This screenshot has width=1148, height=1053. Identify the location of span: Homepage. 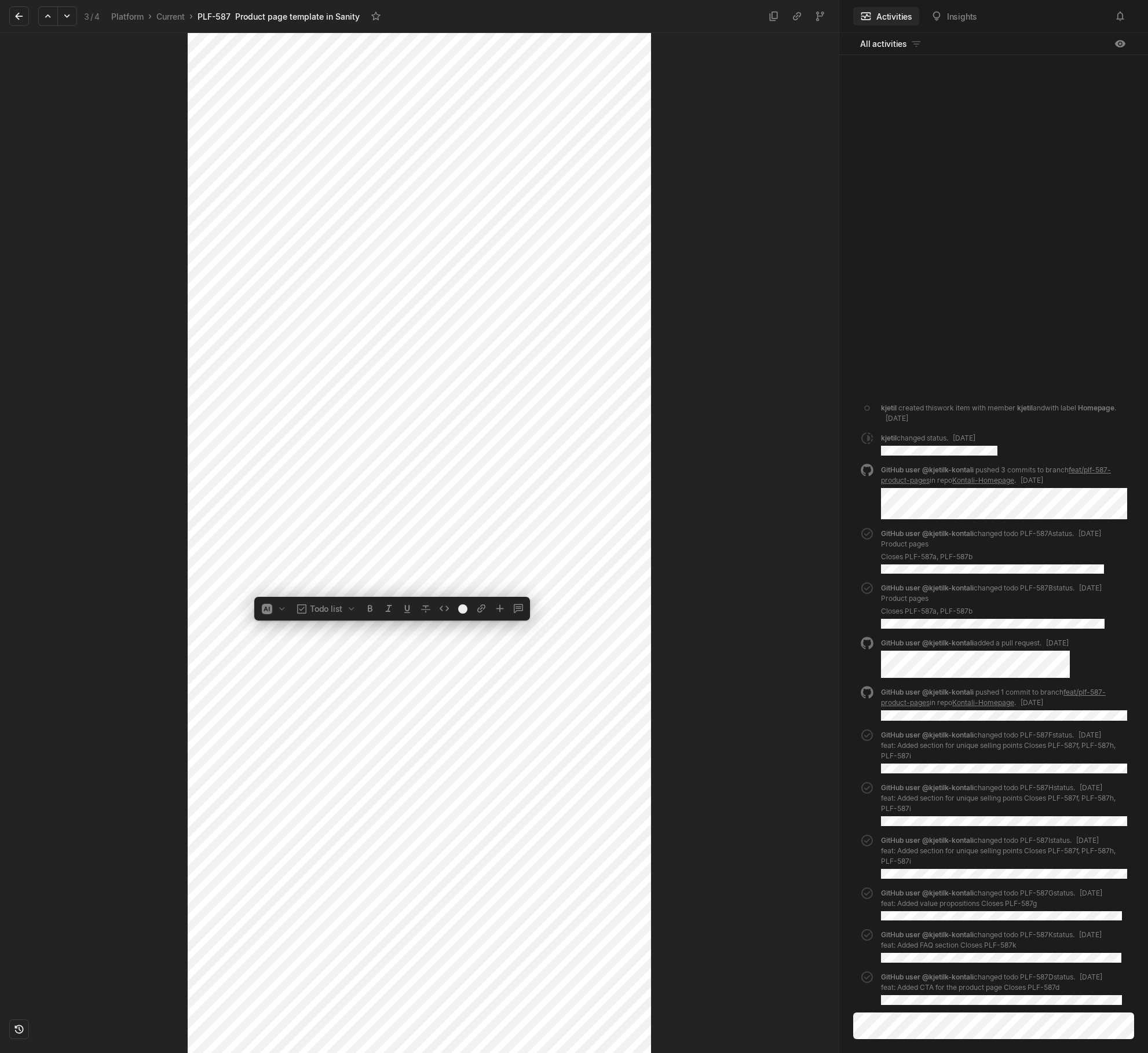
(1096, 407).